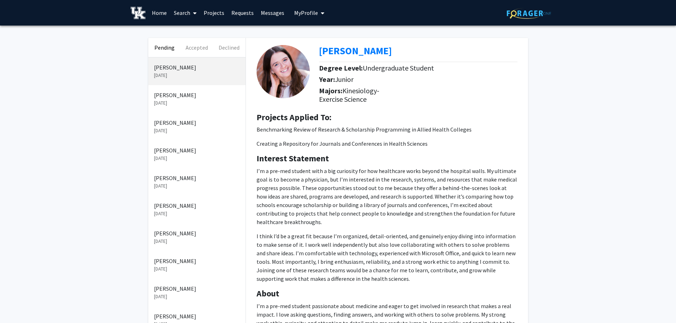 This screenshot has height=323, width=676. Describe the element at coordinates (185, 13) in the screenshot. I see `a: Search` at that location.